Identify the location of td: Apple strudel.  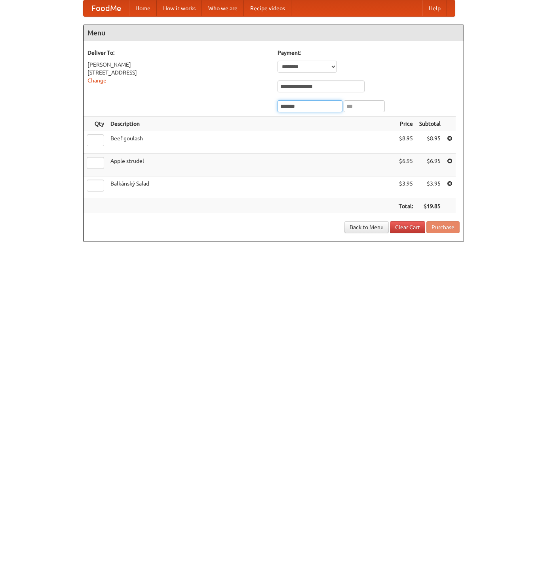
(252, 165).